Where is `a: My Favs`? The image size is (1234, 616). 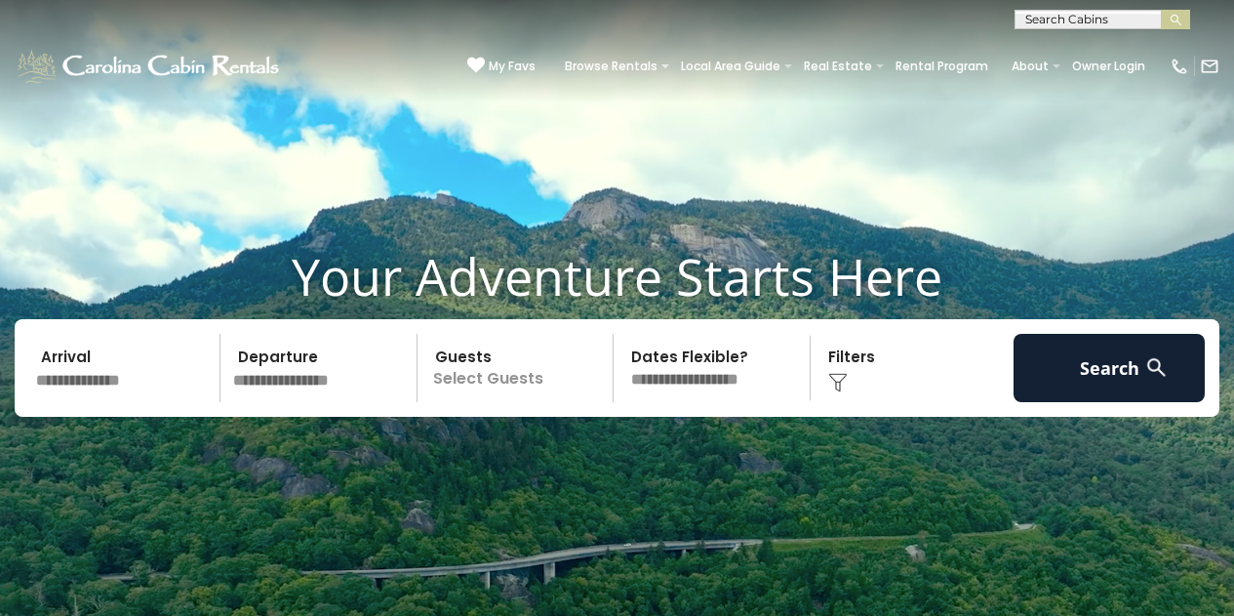 a: My Favs is located at coordinates (502, 66).